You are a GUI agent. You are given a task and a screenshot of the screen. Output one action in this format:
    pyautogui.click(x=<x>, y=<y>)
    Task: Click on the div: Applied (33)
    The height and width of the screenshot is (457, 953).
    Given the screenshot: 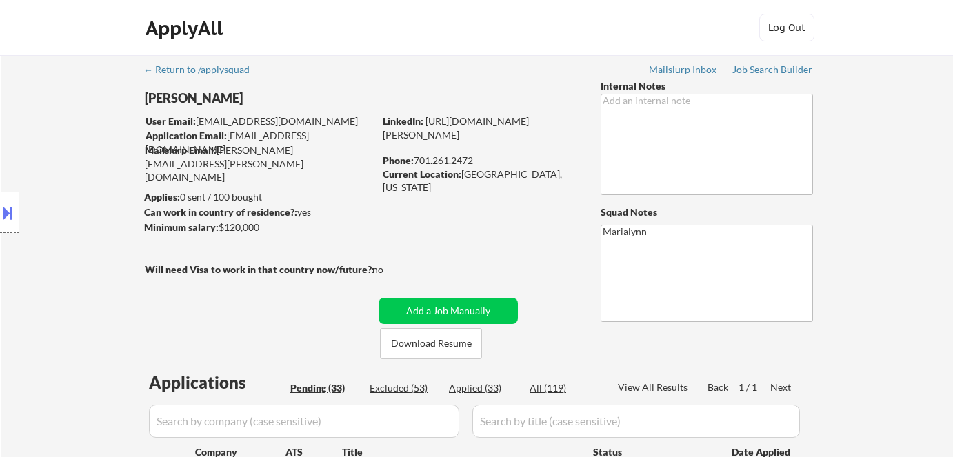 What is the action you would take?
    pyautogui.click(x=484, y=388)
    